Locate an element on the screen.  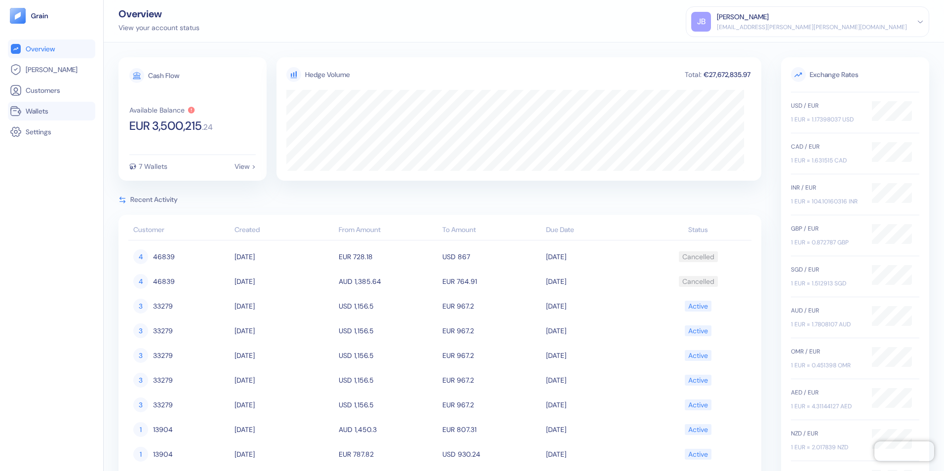
span: . 24 is located at coordinates (207, 127).